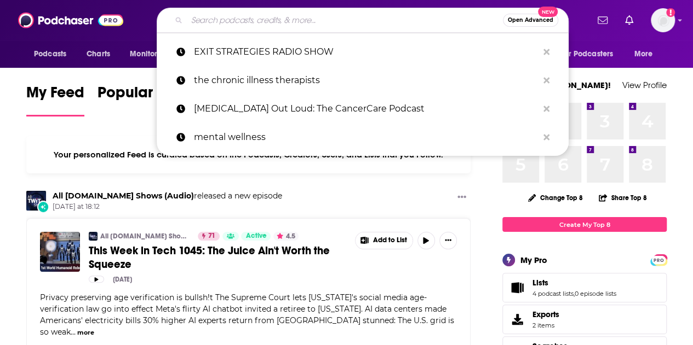 The width and height of the screenshot is (693, 345). What do you see at coordinates (209, 237) in the screenshot?
I see `a: 71` at bounding box center [209, 237].